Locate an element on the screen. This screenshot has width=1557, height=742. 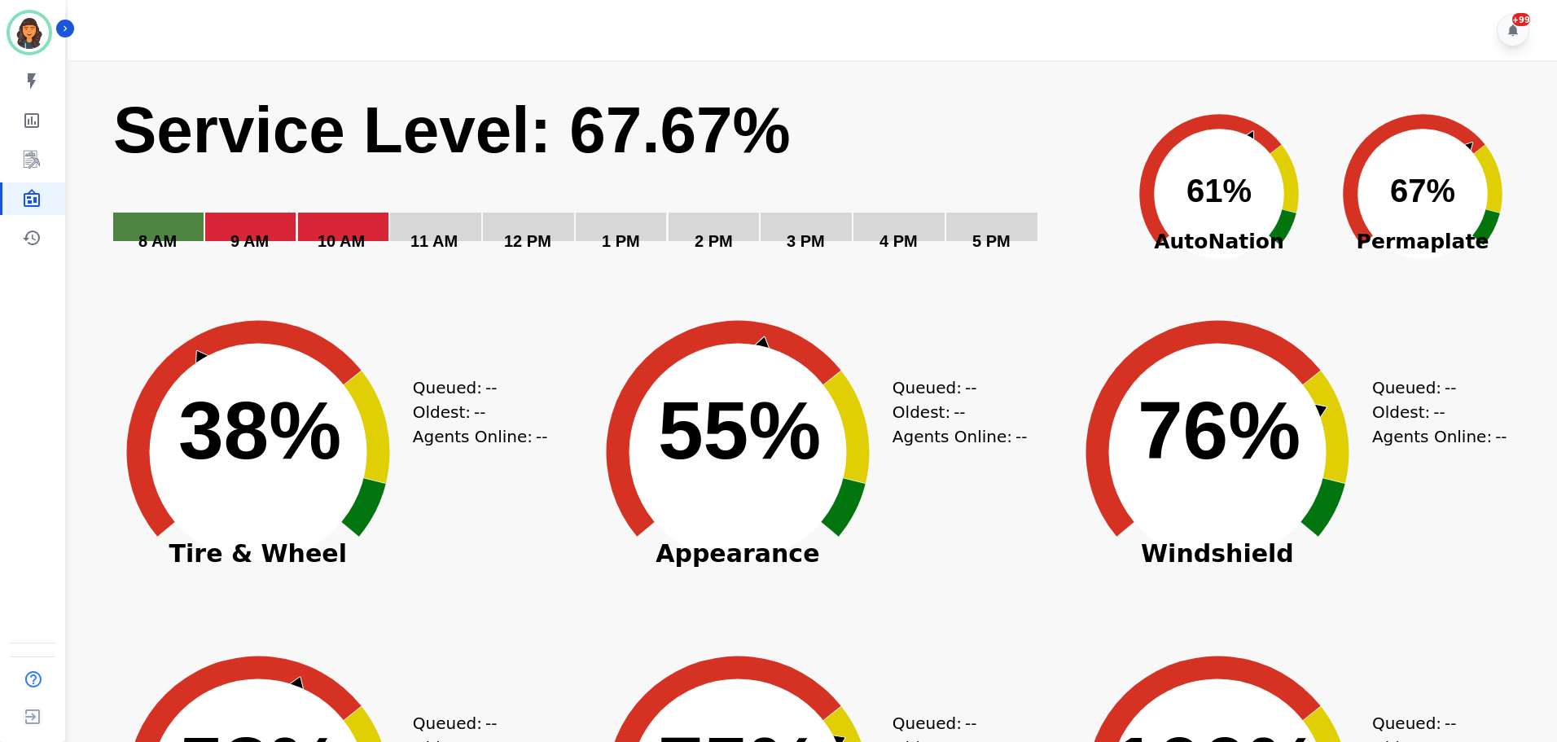
span: Windshield is located at coordinates (1218, 554).